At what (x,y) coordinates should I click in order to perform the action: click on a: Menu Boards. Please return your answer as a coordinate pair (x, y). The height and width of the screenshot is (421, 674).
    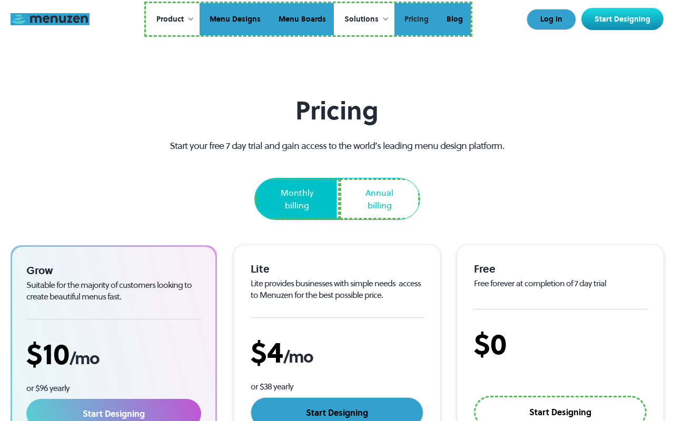
    Looking at the image, I should click on (301, 19).